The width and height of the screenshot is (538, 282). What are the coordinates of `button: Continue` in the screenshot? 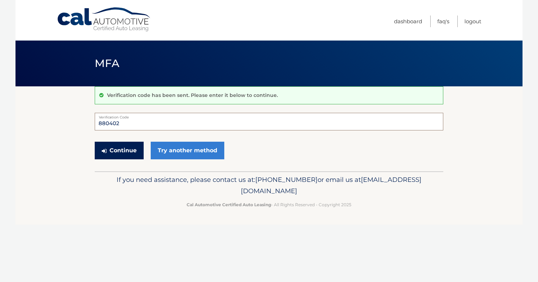 It's located at (119, 150).